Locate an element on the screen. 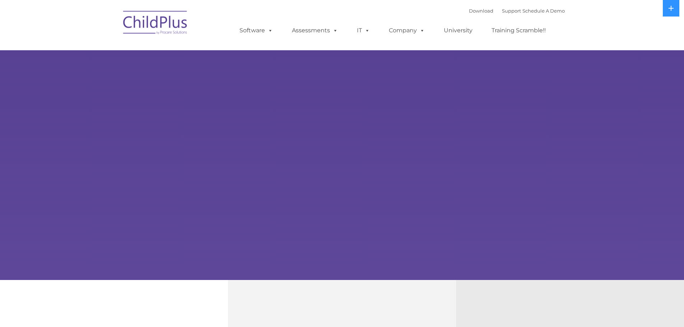 The height and width of the screenshot is (327, 684). a: Company is located at coordinates (407, 31).